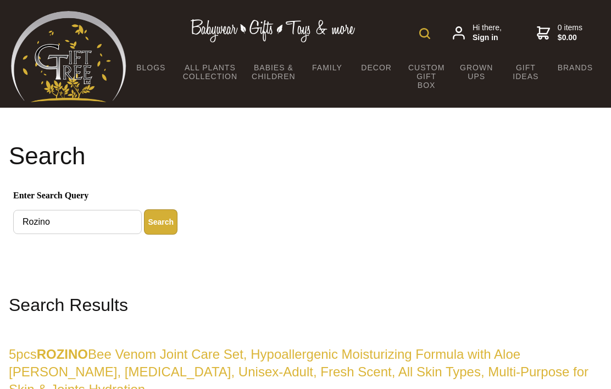  I want to click on h1: Search, so click(306, 156).